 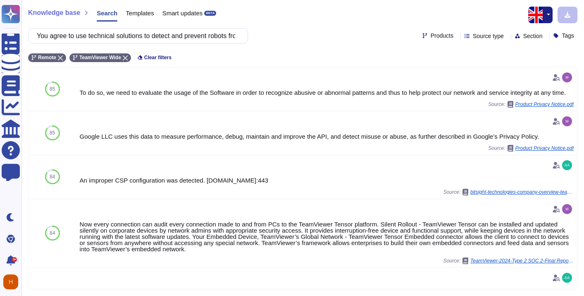 I want to click on span: Knowledge base, so click(x=54, y=13).